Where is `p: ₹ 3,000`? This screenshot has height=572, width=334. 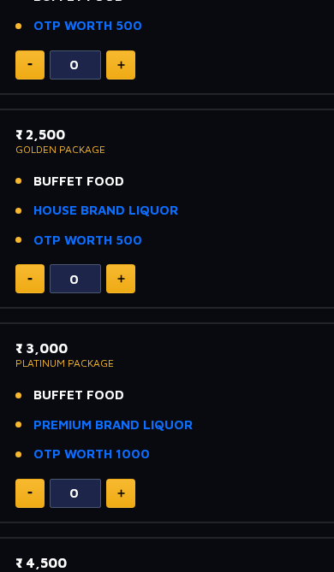
p: ₹ 3,000 is located at coordinates (167, 348).